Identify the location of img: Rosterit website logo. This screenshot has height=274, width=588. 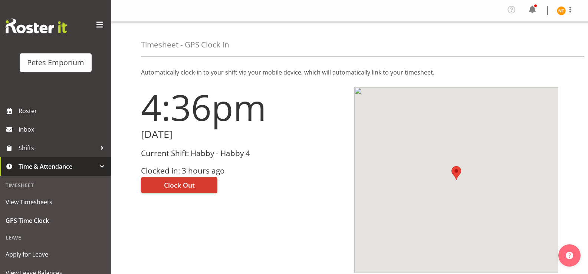
(36, 26).